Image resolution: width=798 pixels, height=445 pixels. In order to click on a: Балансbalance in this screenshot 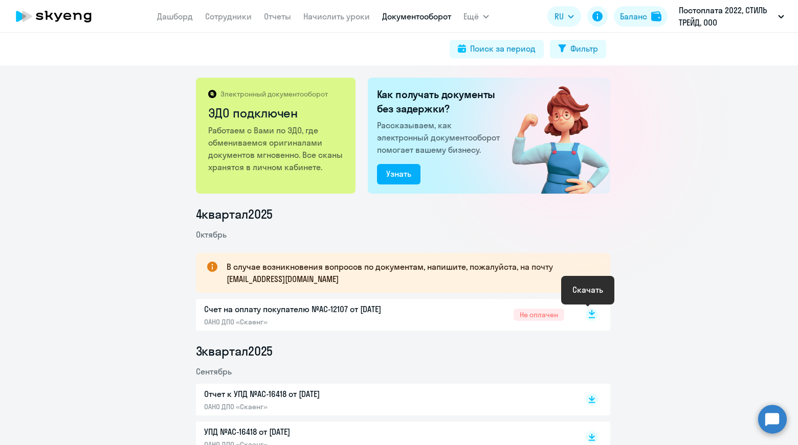, I will do `click(640, 16)`.